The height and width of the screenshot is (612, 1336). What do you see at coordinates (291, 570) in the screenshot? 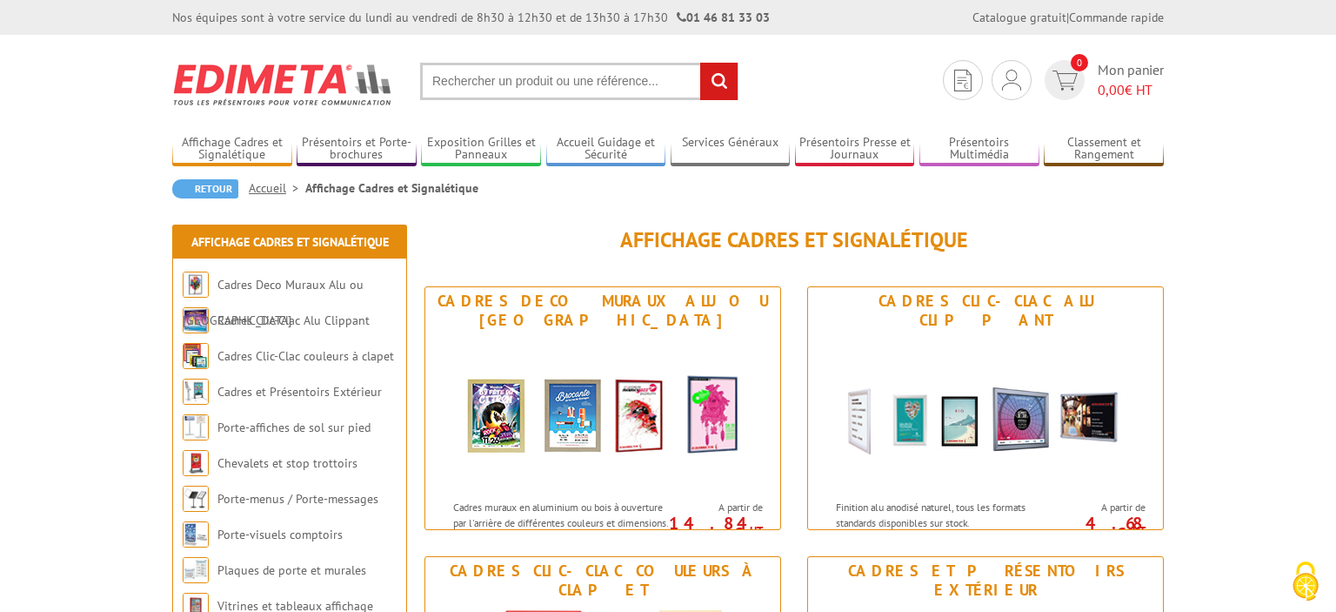
I see `a: Plaques de porte et murales` at bounding box center [291, 570].